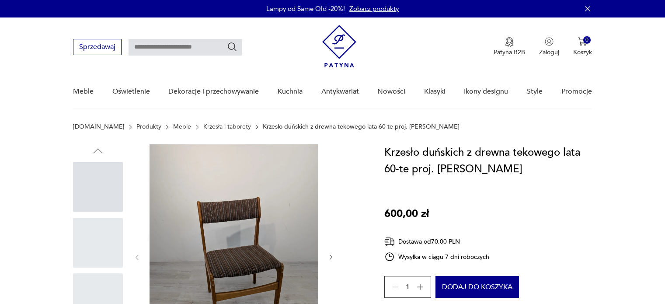 The height and width of the screenshot is (304, 665). Describe the element at coordinates (486, 91) in the screenshot. I see `a: Ikony designu` at that location.